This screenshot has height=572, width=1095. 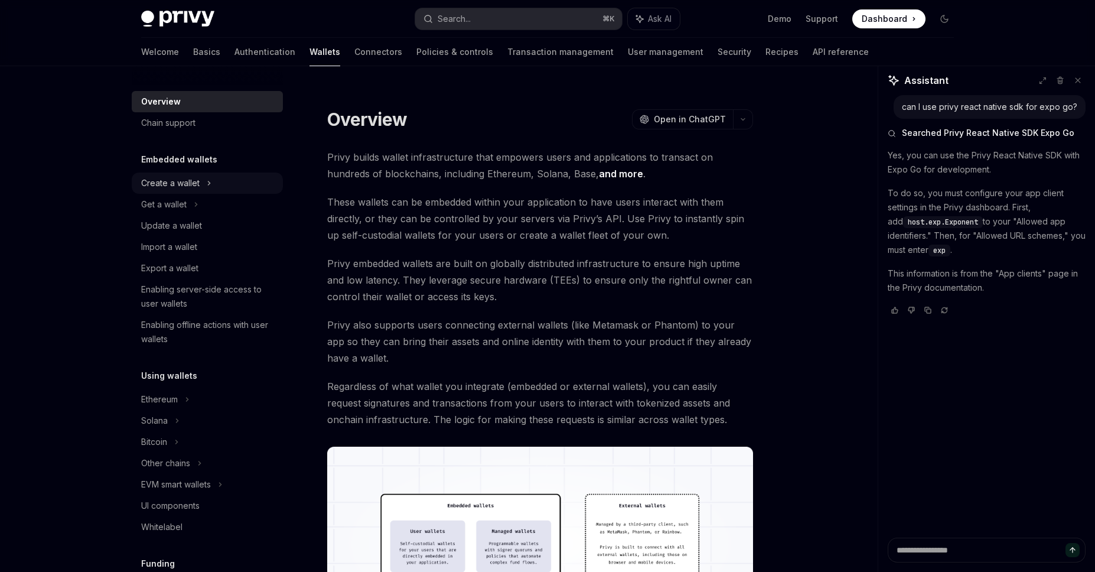 What do you see at coordinates (609, 19) in the screenshot?
I see `span: ⌘ K` at bounding box center [609, 19].